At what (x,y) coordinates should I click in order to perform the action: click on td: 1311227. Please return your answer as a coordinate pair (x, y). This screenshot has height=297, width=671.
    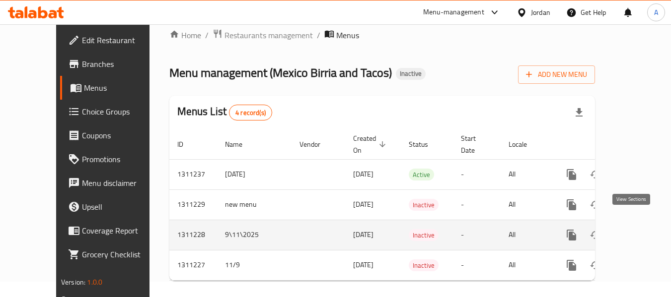
    Looking at the image, I should click on (193, 265).